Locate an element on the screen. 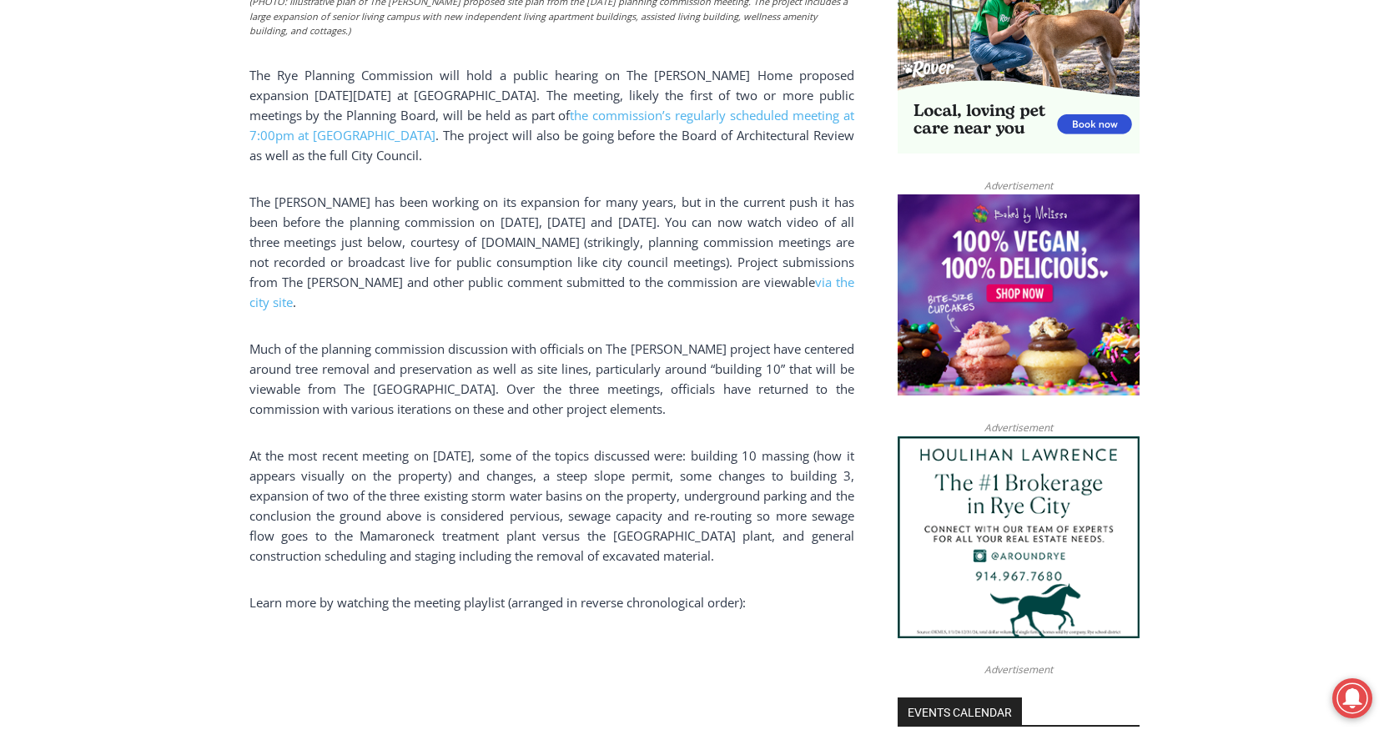  p: Learn more by watching the meeting playlist (arranged in reverse chronological order): is located at coordinates (551, 602).